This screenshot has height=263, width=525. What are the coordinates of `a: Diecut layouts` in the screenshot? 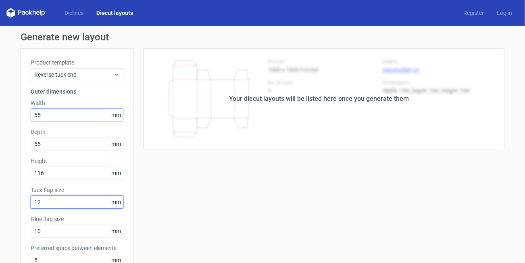 It's located at (115, 13).